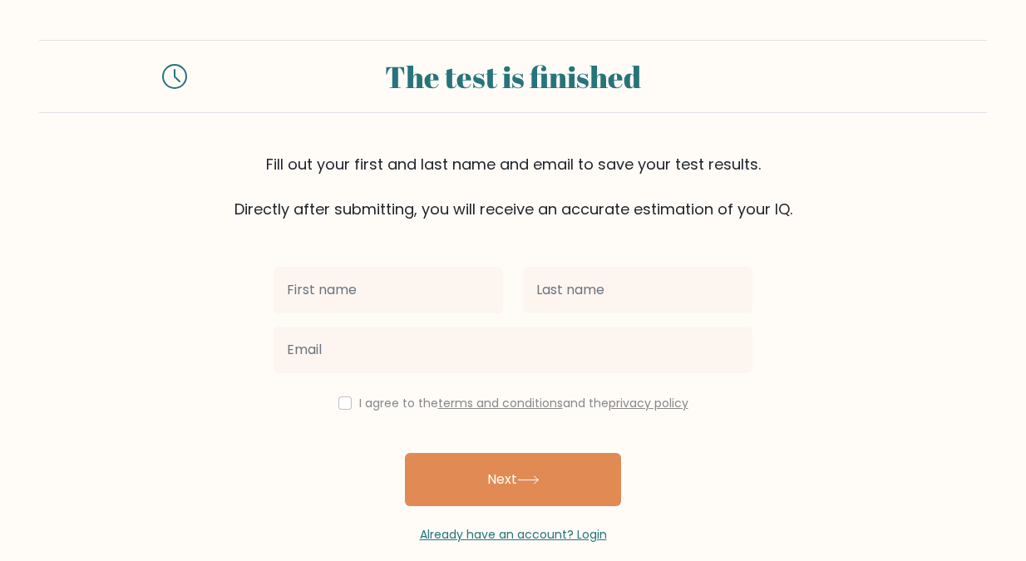  I want to click on button: Next, so click(513, 480).